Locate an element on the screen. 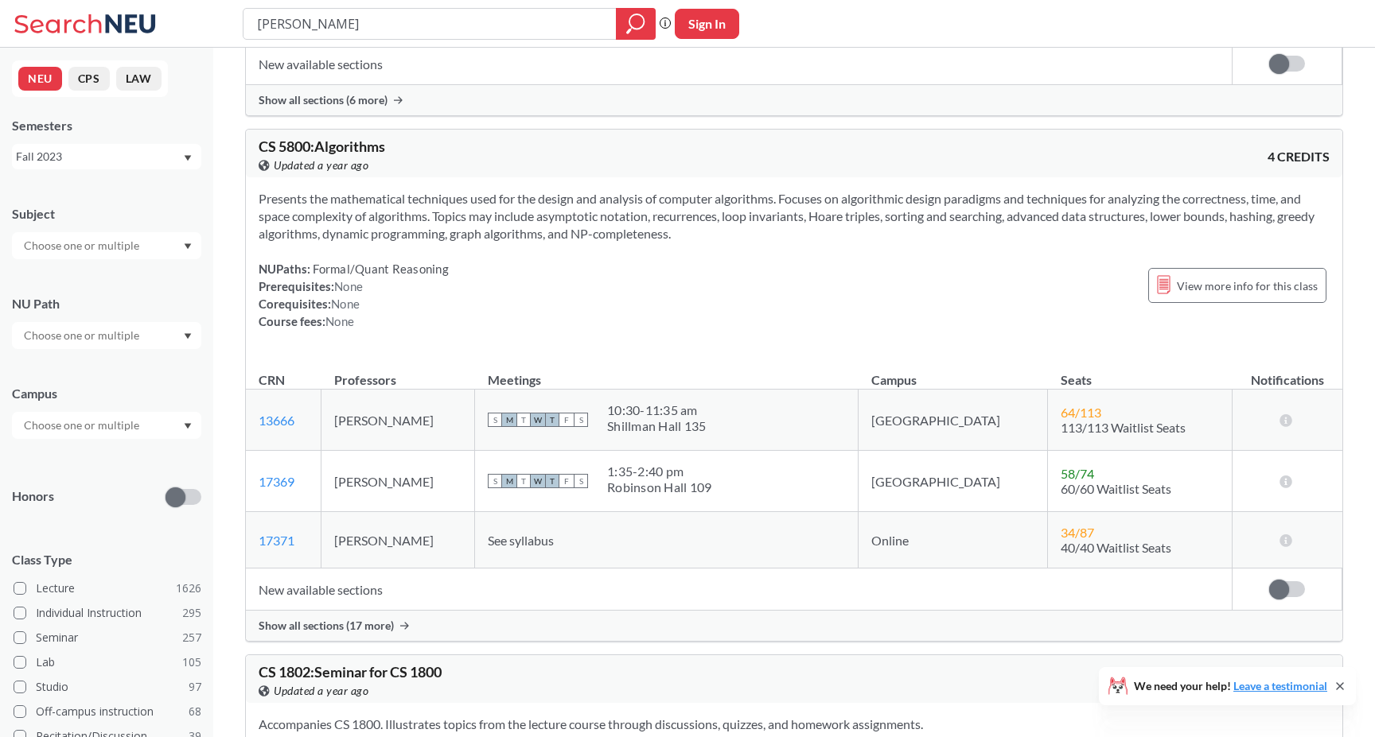 The height and width of the screenshot is (737, 1375). div: Shillman Hall 135 is located at coordinates (656, 426).